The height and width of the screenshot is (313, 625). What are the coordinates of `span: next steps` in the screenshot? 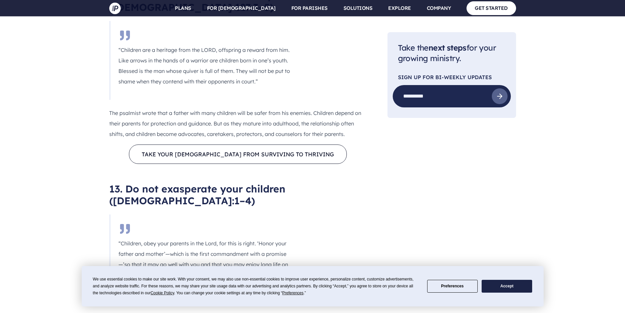 It's located at (448, 48).